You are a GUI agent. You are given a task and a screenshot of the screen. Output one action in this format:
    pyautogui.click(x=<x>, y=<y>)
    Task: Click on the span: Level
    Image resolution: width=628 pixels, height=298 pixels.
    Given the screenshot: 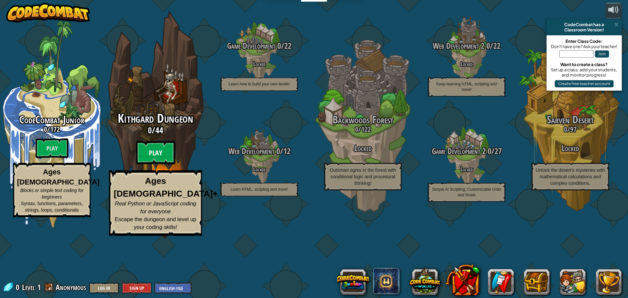 What is the action you would take?
    pyautogui.click(x=28, y=287)
    